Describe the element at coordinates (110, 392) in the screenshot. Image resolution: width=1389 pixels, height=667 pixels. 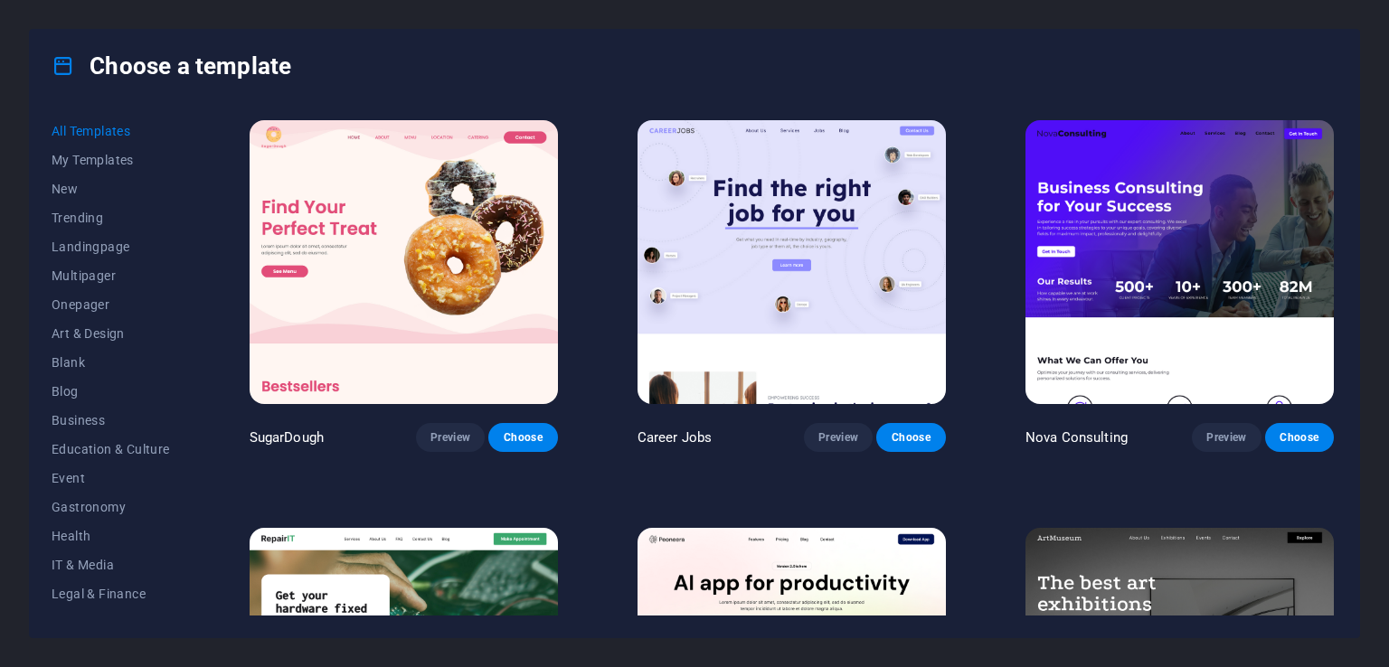
I see `span: Blog` at that location.